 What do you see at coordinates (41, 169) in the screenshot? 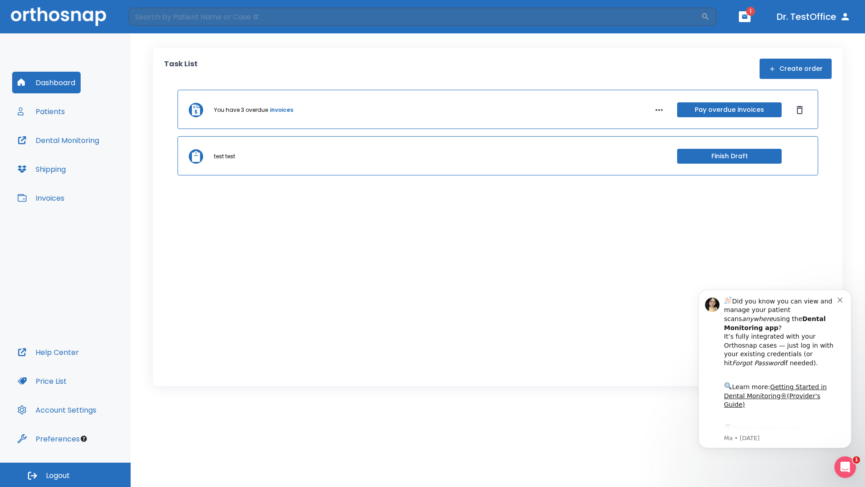
I see `button: Shipping` at bounding box center [41, 169].